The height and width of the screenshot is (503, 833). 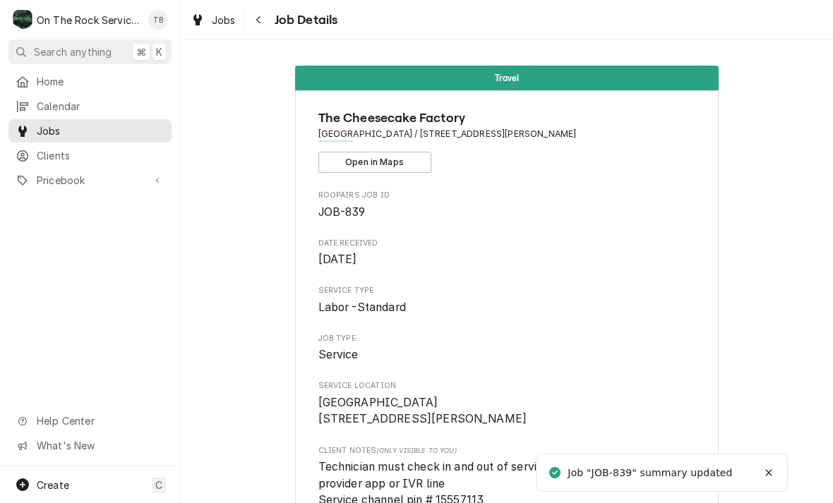 I want to click on span: Client Notes, so click(x=507, y=451).